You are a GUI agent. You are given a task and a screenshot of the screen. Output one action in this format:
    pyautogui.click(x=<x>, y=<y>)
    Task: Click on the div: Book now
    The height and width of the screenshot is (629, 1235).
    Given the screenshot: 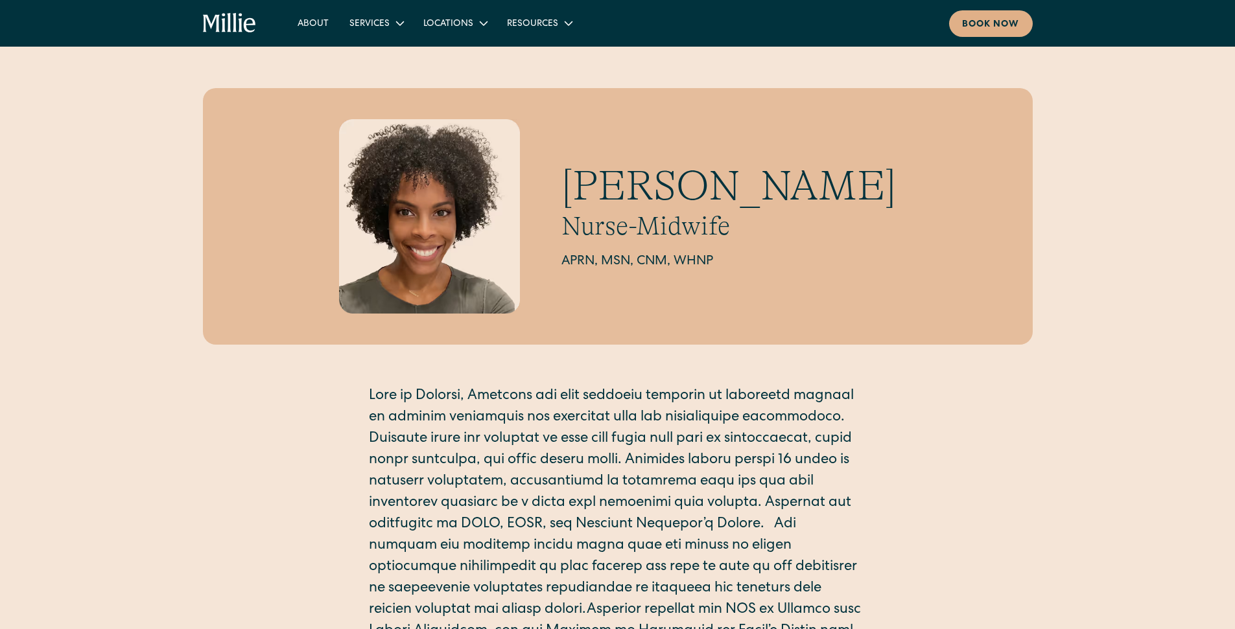 What is the action you would take?
    pyautogui.click(x=991, y=25)
    